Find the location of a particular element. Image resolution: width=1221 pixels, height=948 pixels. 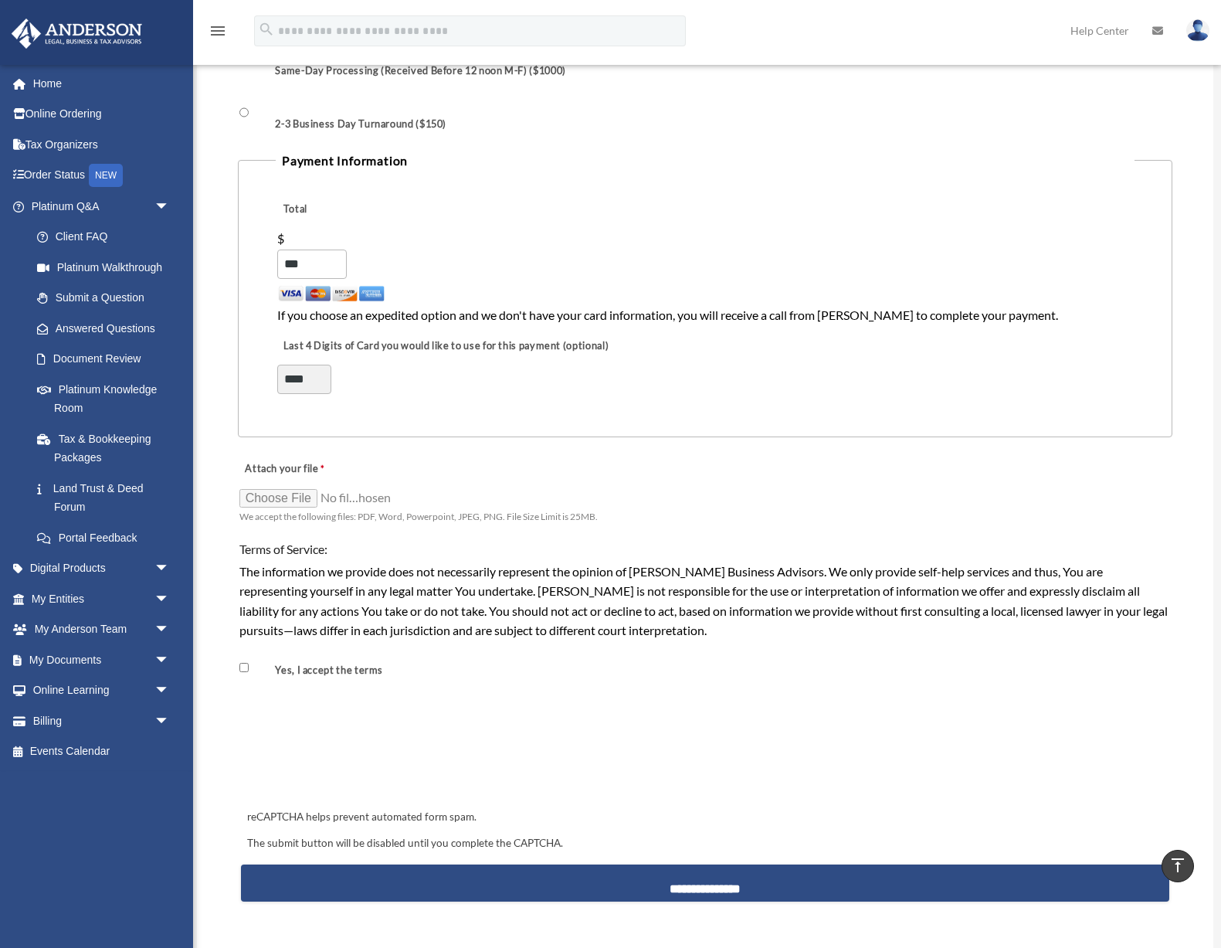

a: Billingarrow_drop_down is located at coordinates (102, 721).